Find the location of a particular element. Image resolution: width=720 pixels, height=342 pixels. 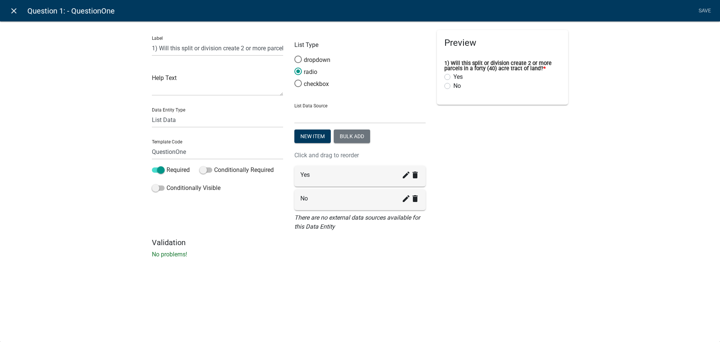

i: There are no external data sources available for this Data Entity is located at coordinates (357, 222).